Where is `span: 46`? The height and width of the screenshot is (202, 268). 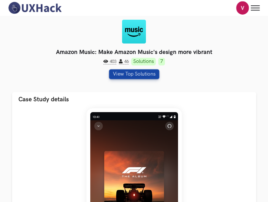 span: 46 is located at coordinates (124, 62).